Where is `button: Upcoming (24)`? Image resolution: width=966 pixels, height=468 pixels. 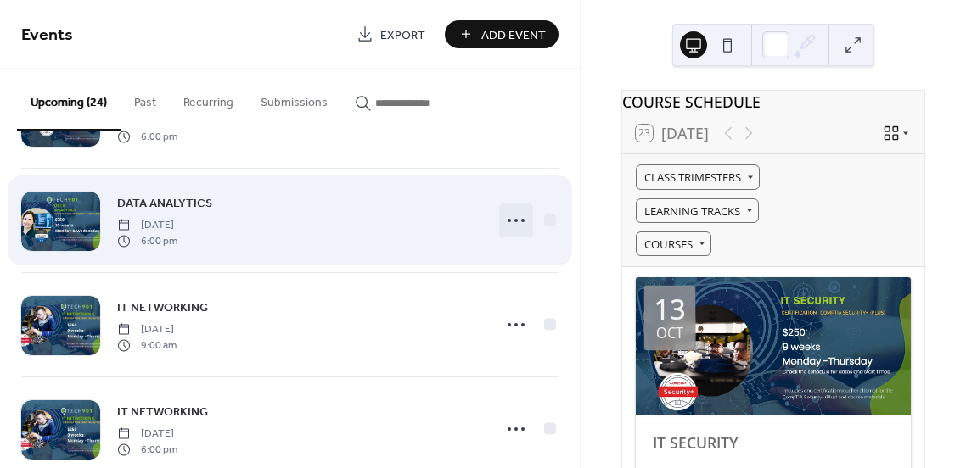 button: Upcoming (24) is located at coordinates (69, 99).